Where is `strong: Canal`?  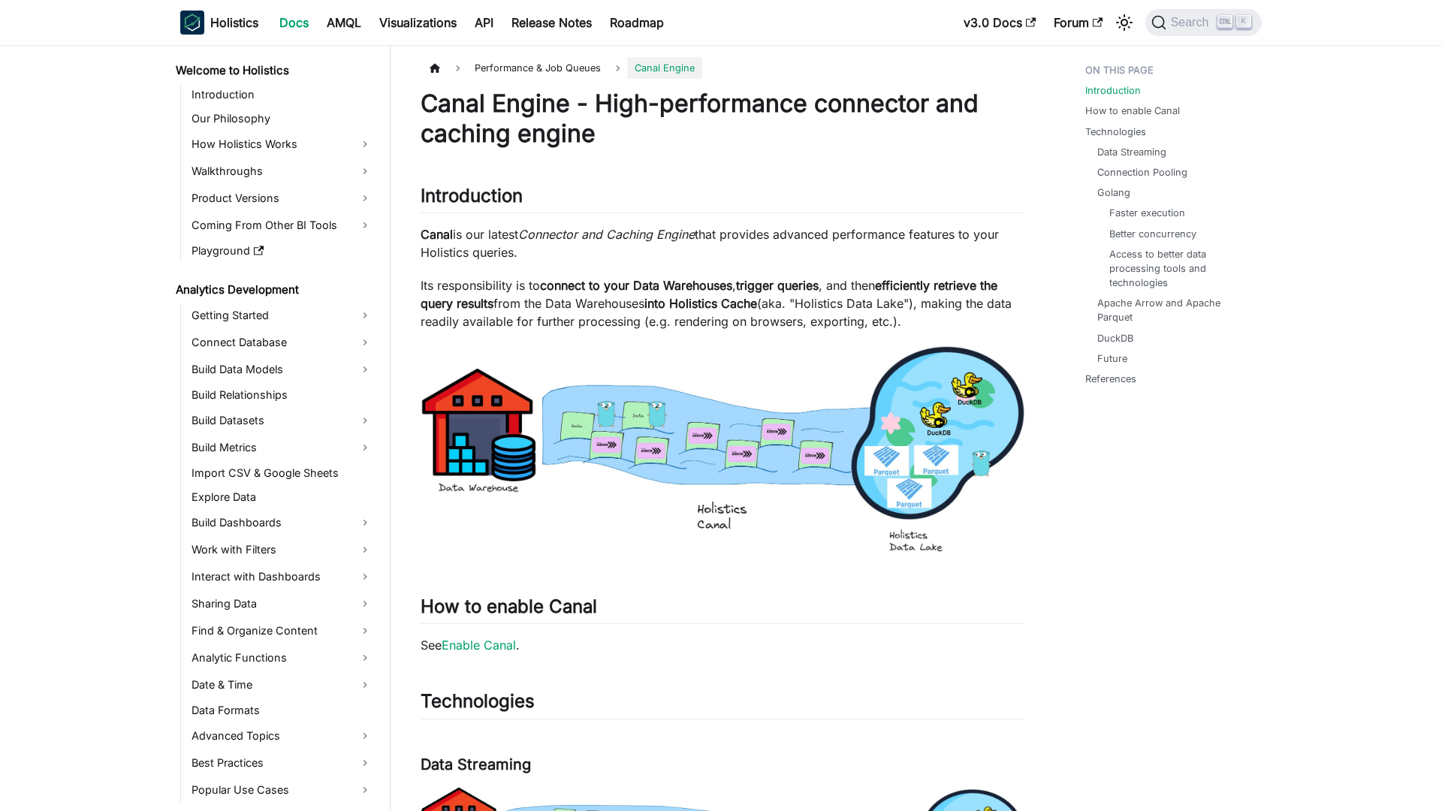 strong: Canal is located at coordinates (436, 234).